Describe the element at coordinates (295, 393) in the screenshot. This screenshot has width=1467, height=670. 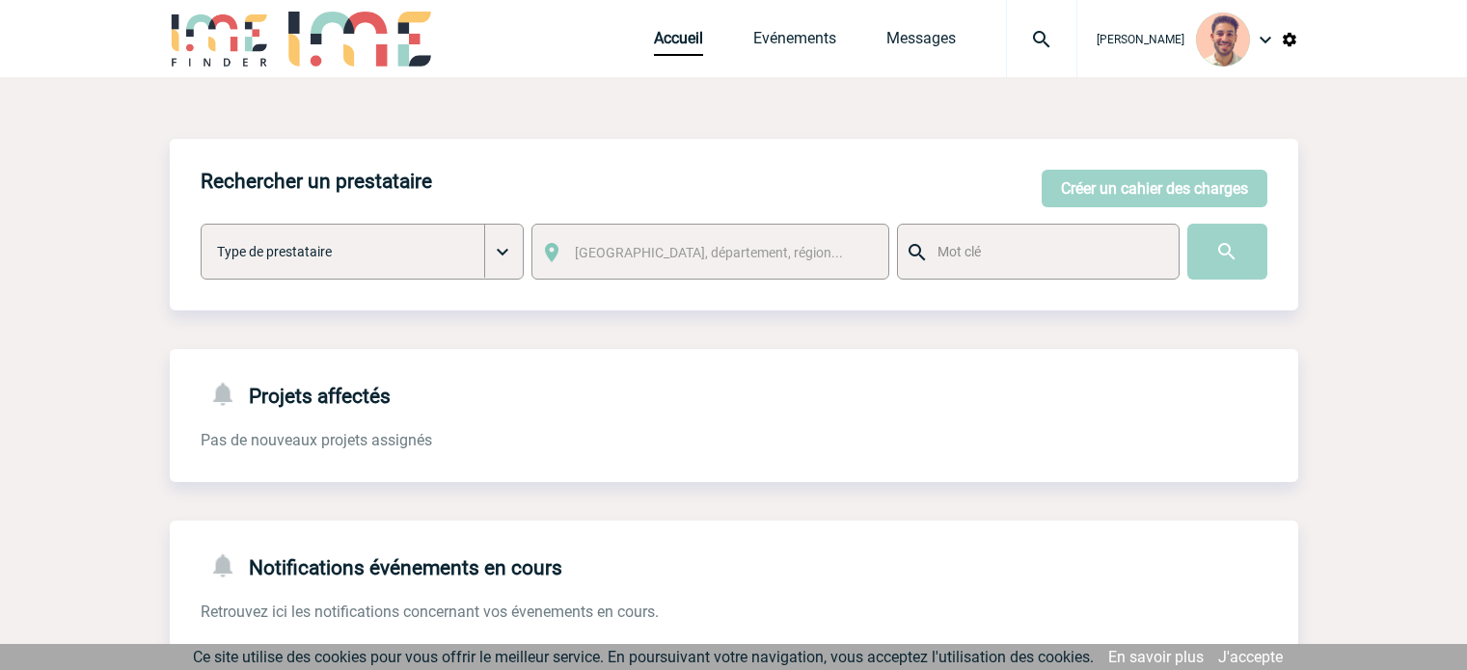
I see `h4: Projets affectés` at that location.